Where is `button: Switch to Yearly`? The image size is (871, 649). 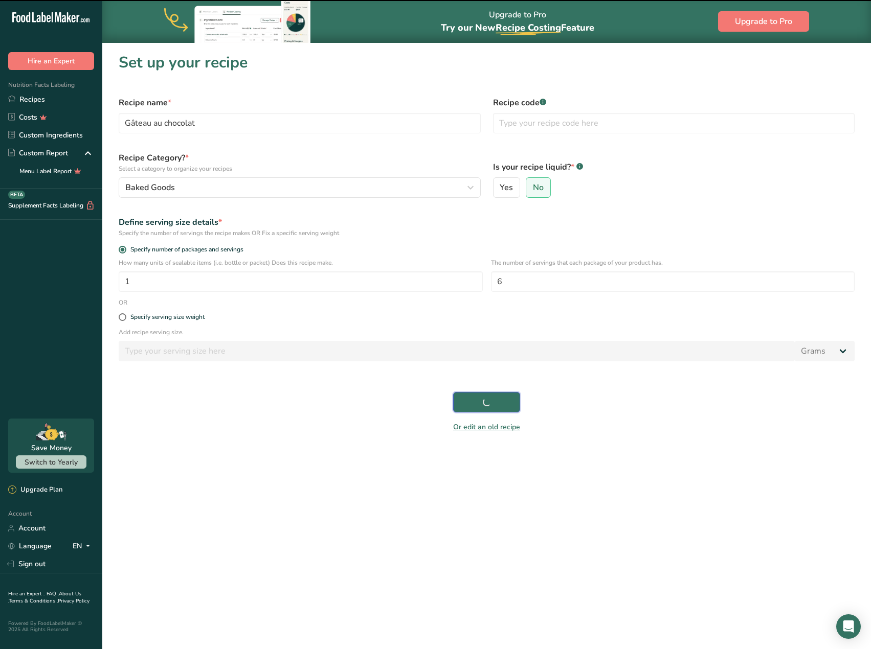 button: Switch to Yearly is located at coordinates (51, 462).